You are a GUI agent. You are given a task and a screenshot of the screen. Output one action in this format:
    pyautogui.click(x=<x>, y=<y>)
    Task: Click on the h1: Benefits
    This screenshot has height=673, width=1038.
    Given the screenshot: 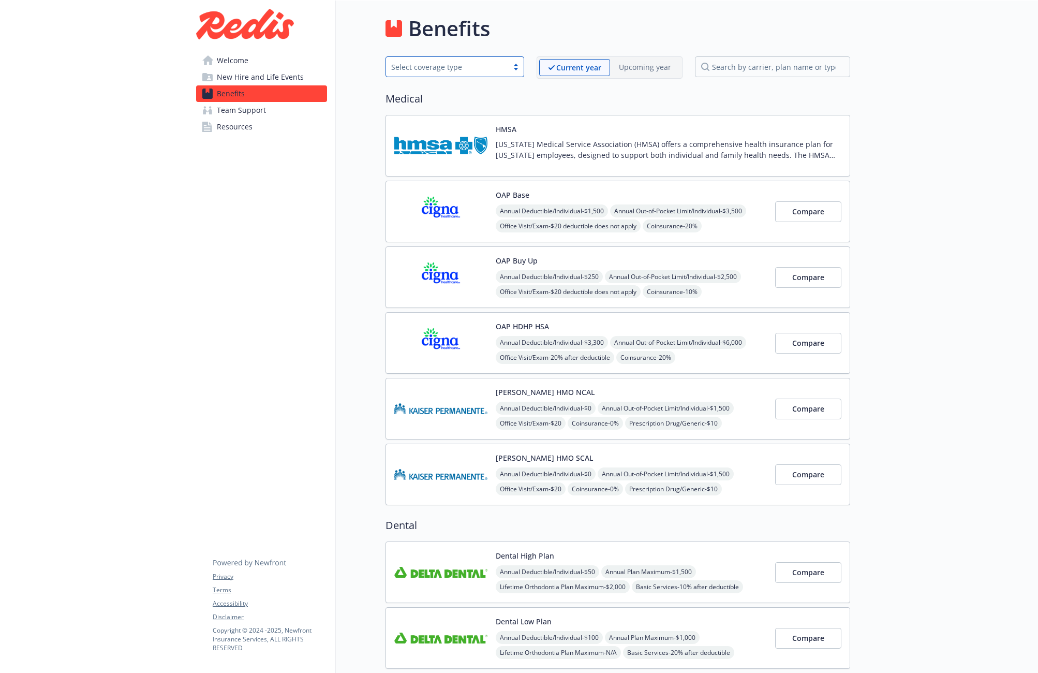 What is the action you would take?
    pyautogui.click(x=449, y=28)
    